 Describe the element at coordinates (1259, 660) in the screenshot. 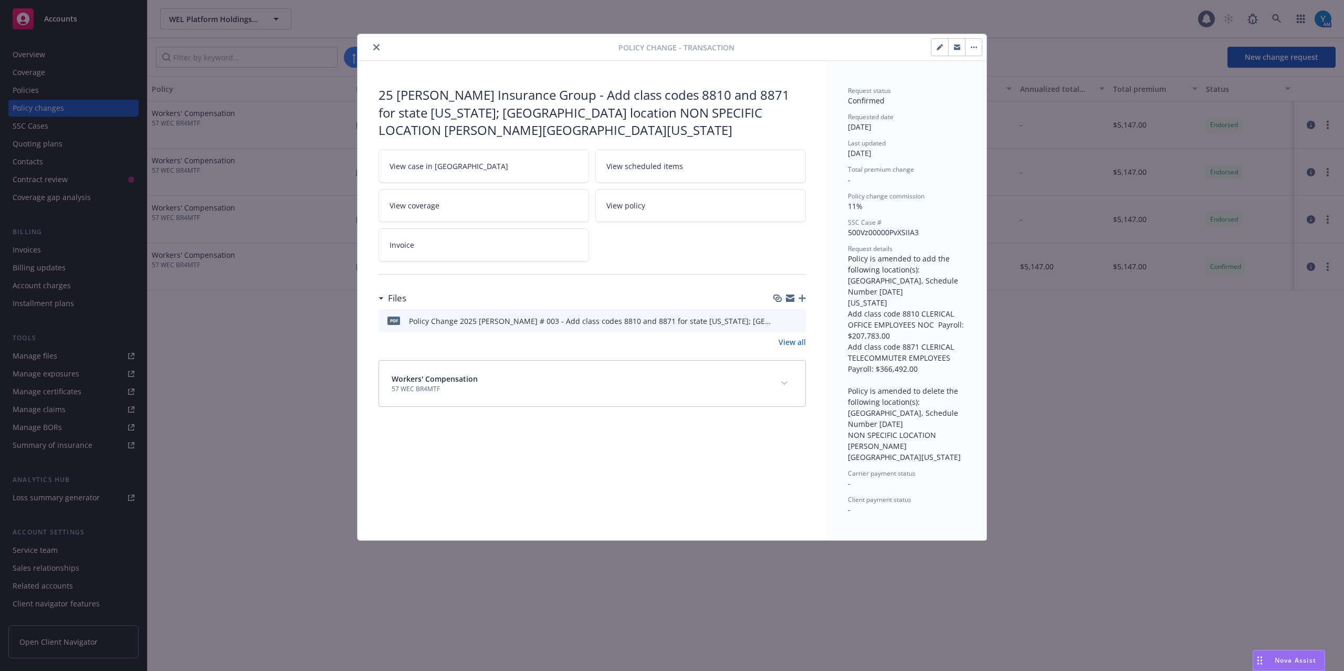

I see `div: Drag to move` at that location.